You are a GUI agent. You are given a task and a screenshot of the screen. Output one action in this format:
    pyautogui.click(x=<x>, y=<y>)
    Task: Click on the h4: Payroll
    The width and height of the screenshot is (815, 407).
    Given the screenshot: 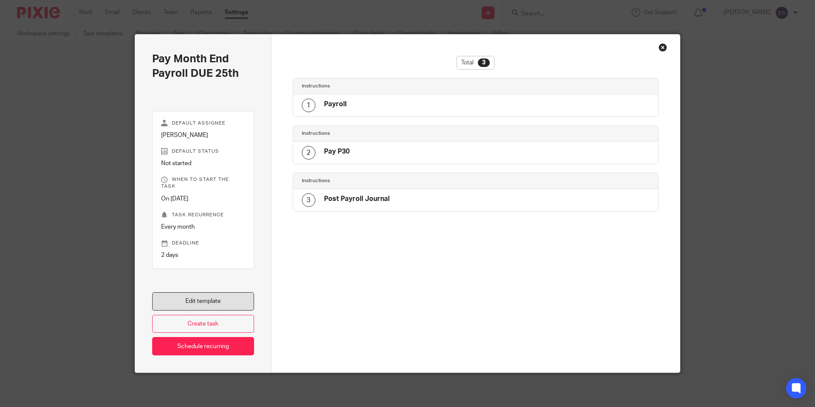 What is the action you would take?
    pyautogui.click(x=335, y=104)
    